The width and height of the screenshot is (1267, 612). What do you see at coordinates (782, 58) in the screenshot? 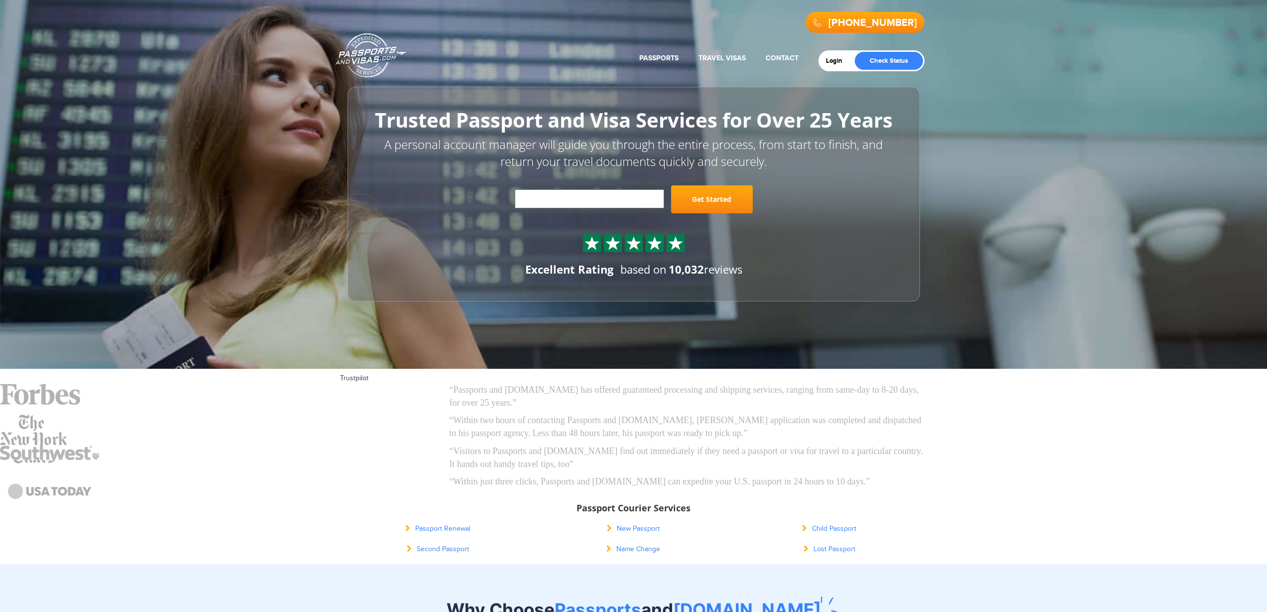
I see `a: Contact` at bounding box center [782, 58].